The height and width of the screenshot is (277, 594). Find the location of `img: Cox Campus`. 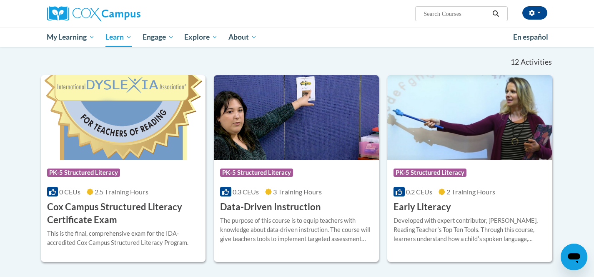

img: Cox Campus is located at coordinates (94, 14).